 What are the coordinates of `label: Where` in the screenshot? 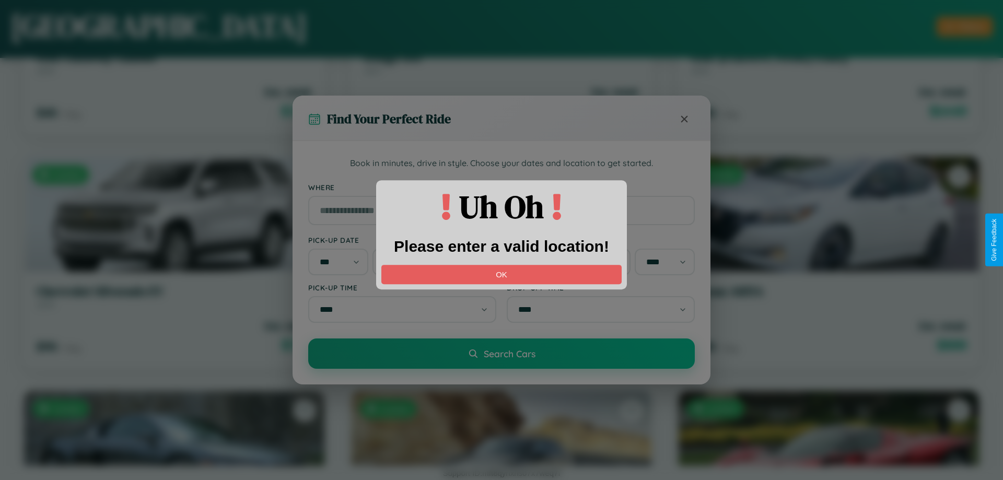 It's located at (501, 187).